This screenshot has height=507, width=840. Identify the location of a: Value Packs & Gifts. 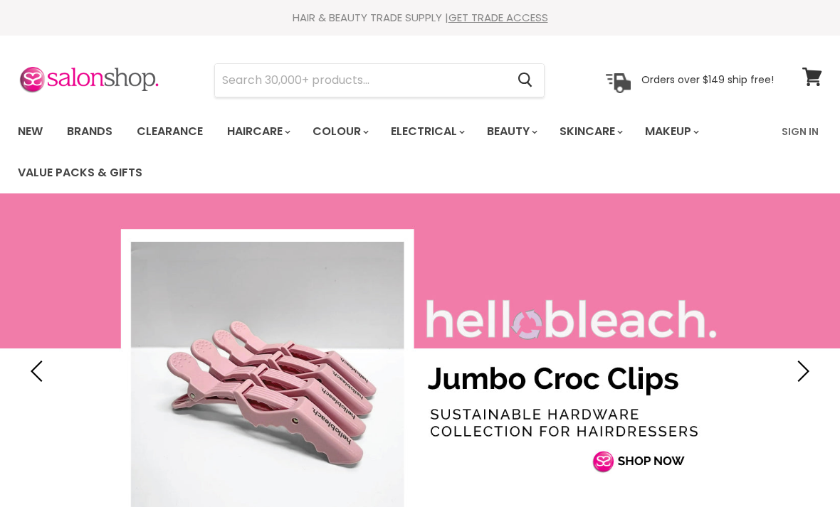
(80, 173).